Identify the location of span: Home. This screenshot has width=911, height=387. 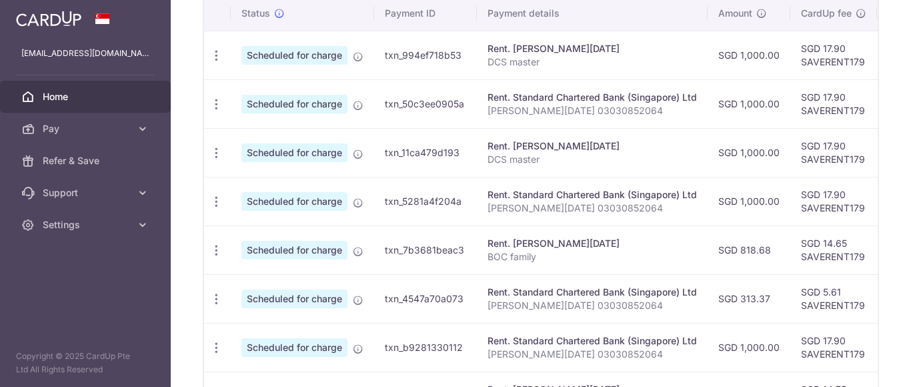
(87, 97).